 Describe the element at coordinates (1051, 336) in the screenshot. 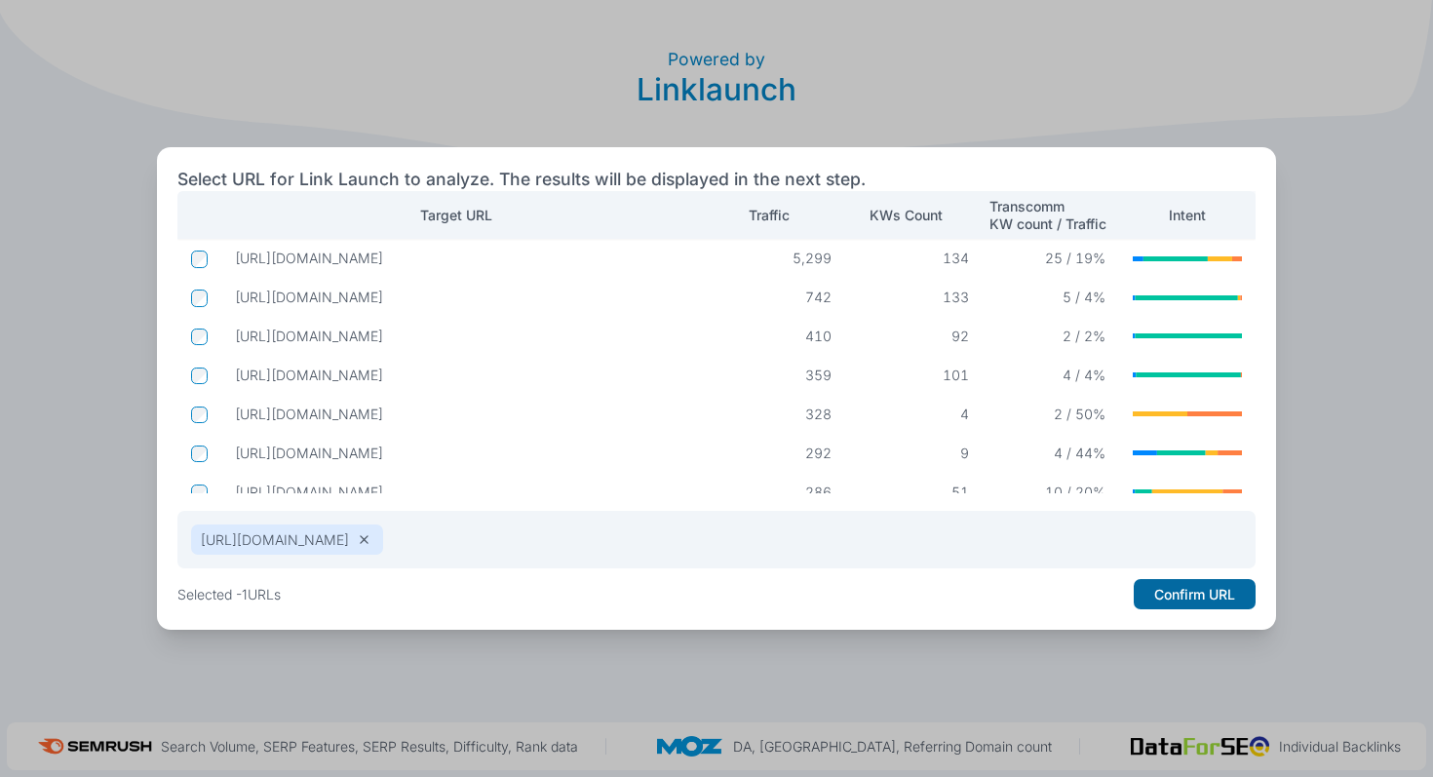

I see `p: 2 / 2%` at that location.